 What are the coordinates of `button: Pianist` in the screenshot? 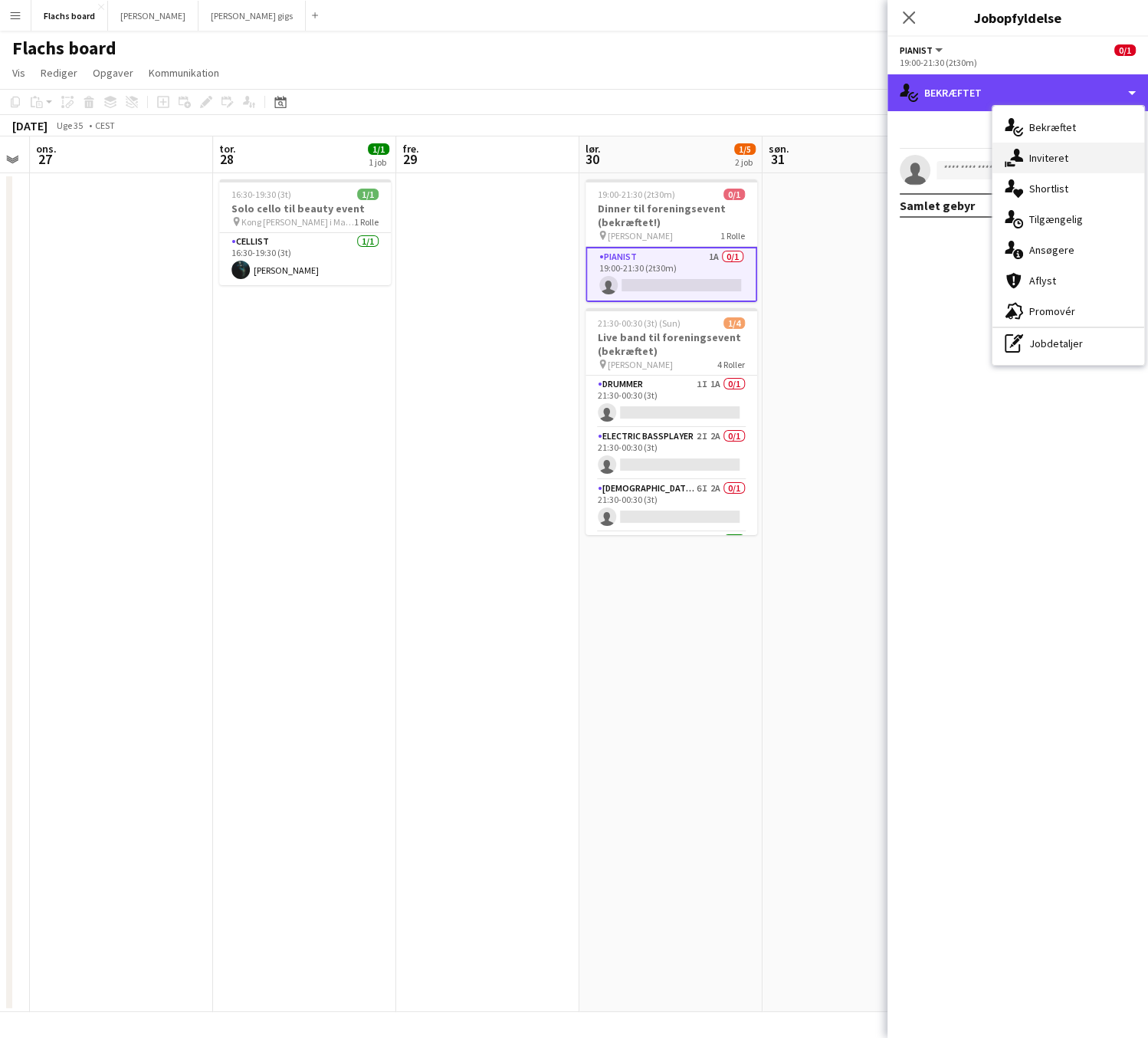 It's located at (922, 50).